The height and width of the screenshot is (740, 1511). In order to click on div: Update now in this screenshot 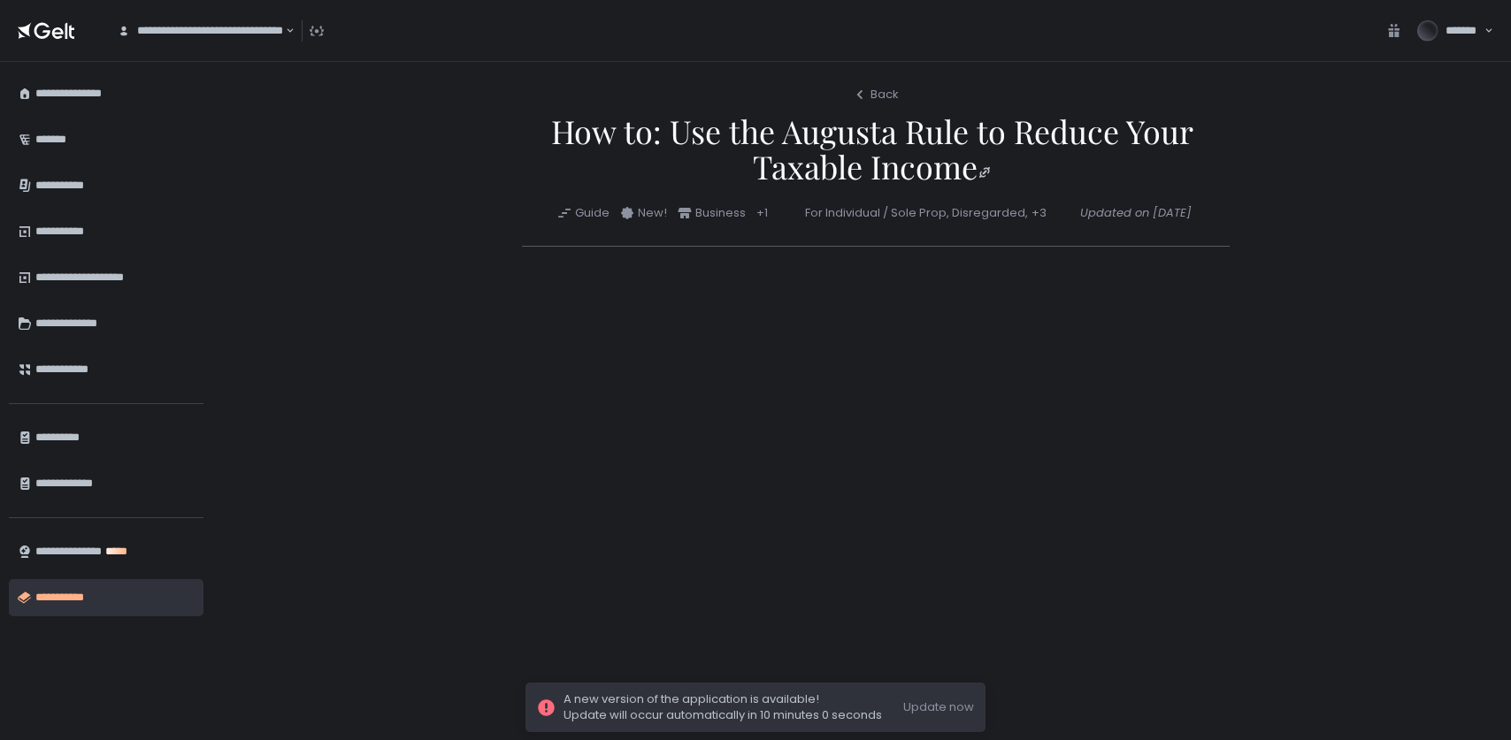, I will do `click(938, 708)`.